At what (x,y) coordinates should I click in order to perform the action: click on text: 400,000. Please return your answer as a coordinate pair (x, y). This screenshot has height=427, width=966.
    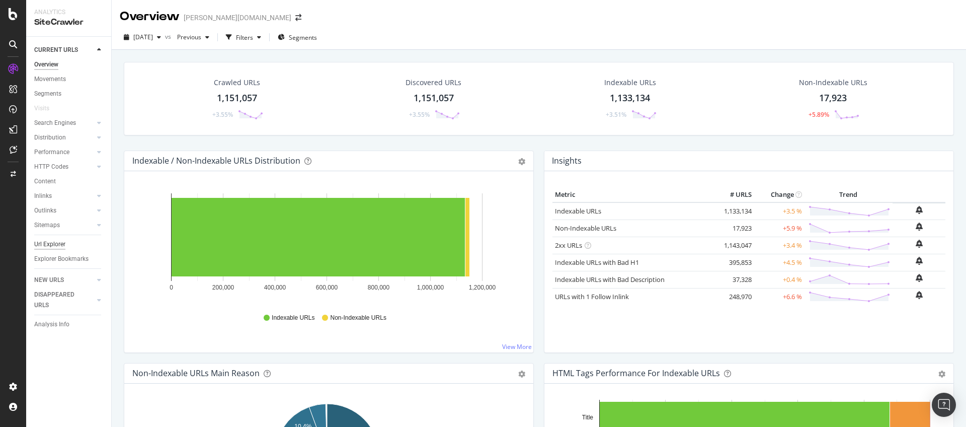
    Looking at the image, I should click on (275, 287).